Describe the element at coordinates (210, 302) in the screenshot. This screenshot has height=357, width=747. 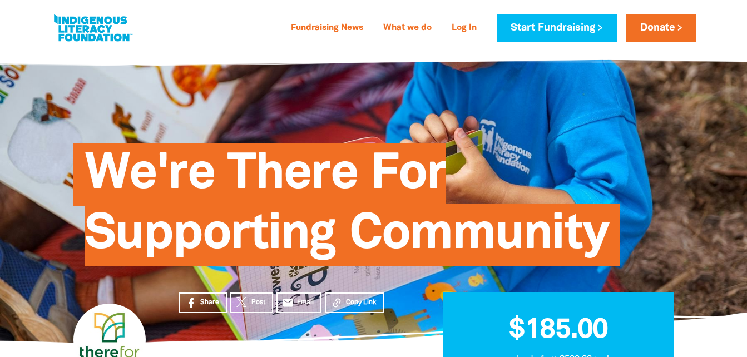
I see `span: Share` at that location.